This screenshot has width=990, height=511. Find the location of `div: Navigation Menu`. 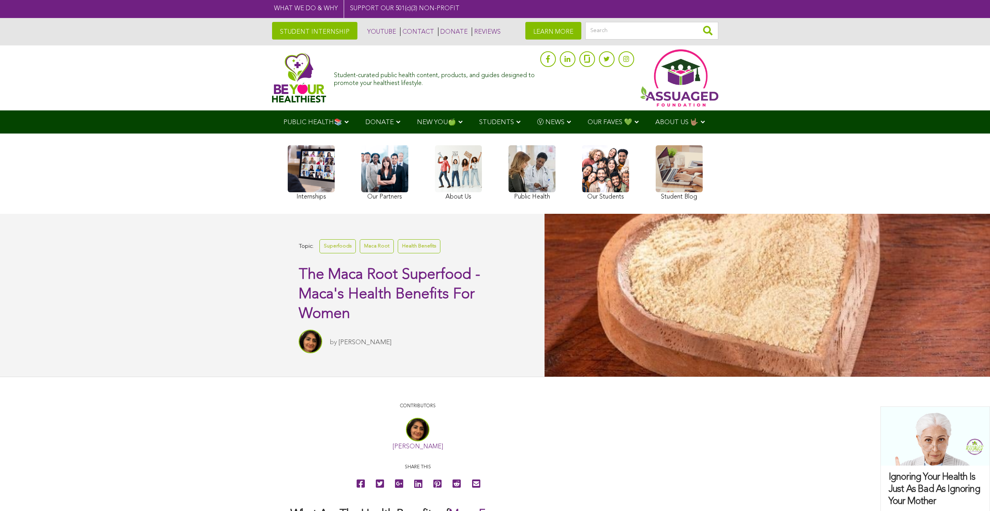

div: Navigation Menu is located at coordinates (495, 122).